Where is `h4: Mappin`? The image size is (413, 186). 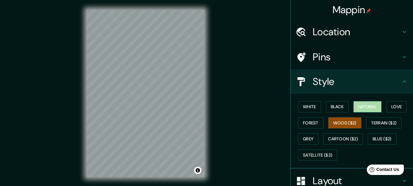 h4: Mappin is located at coordinates (352, 10).